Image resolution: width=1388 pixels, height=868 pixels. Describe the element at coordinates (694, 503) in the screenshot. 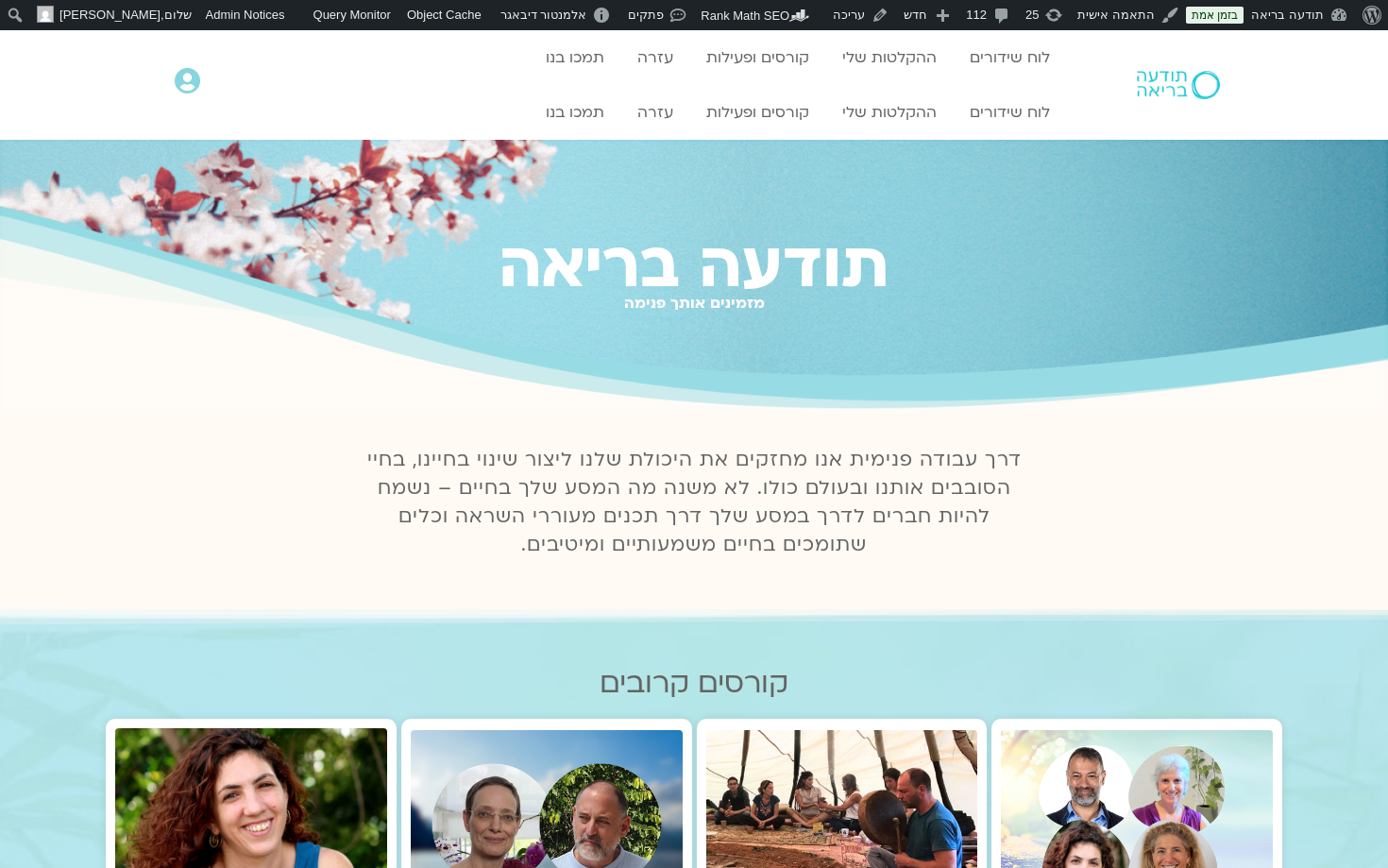

I see `p: דרך עבודה פנימית אנו מחזקים את היכולת שלנו ליצור שינוי בחיינו, בחיי הסובבים אותנו ובעולם כולו. לא...` at that location.